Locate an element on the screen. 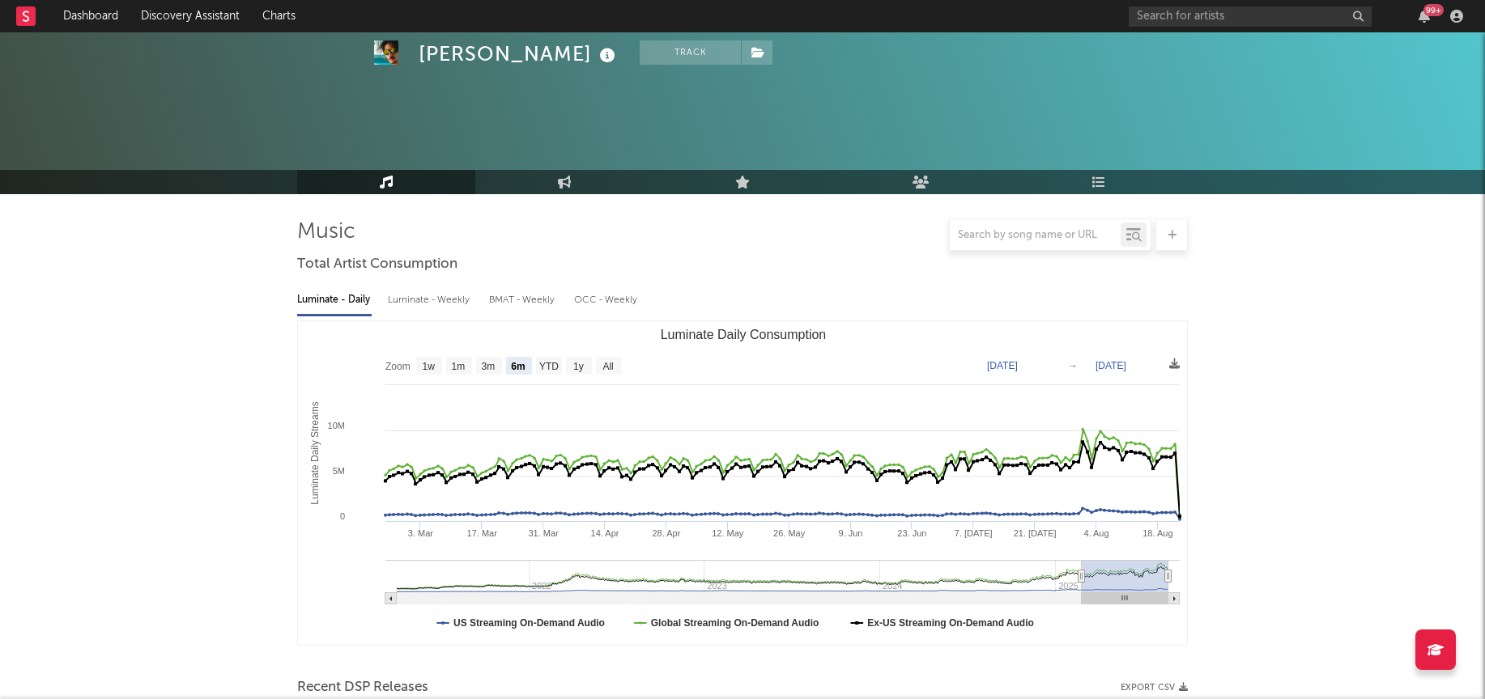 The width and height of the screenshot is (1485, 699). button: Export CSV is located at coordinates (1154, 688).